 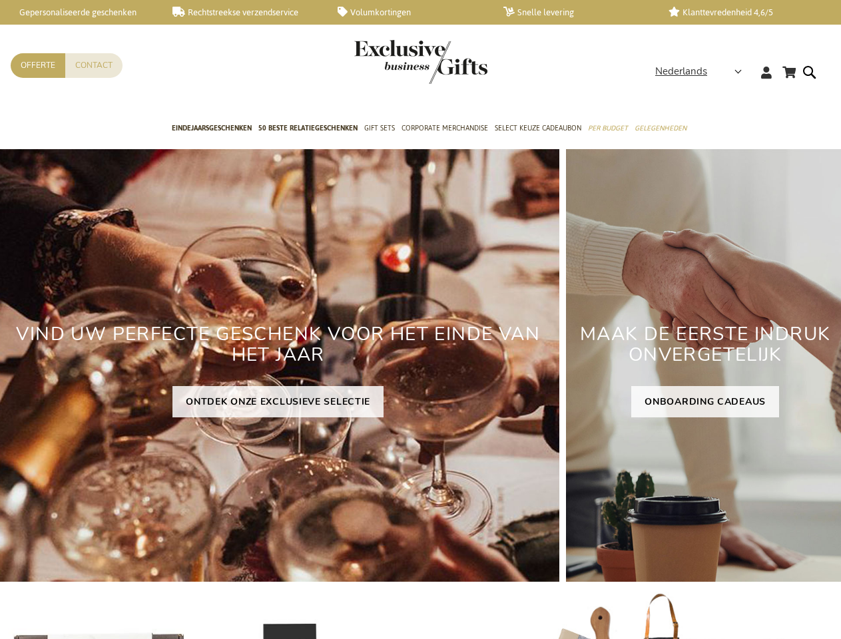 I want to click on a: Select Keuze Cadeaubon, so click(x=538, y=129).